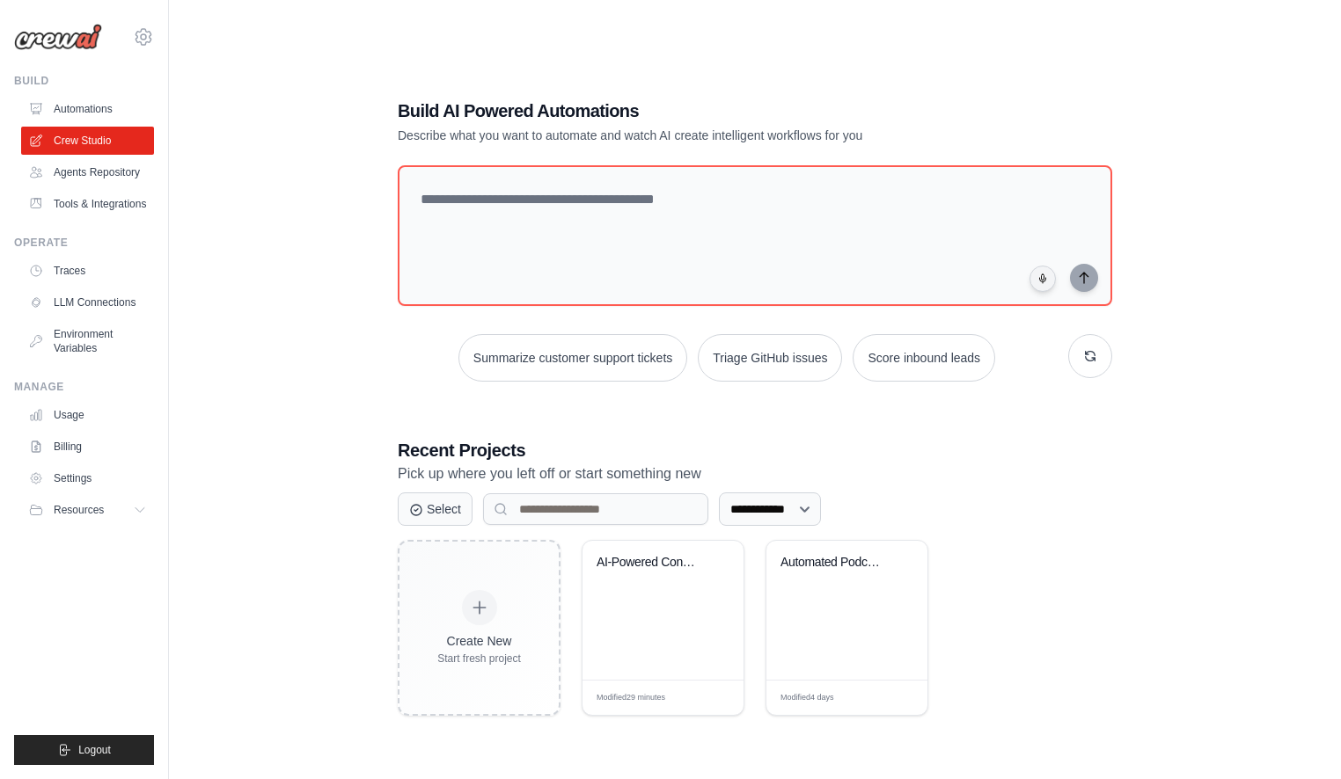  I want to click on a: Traces, so click(87, 271).